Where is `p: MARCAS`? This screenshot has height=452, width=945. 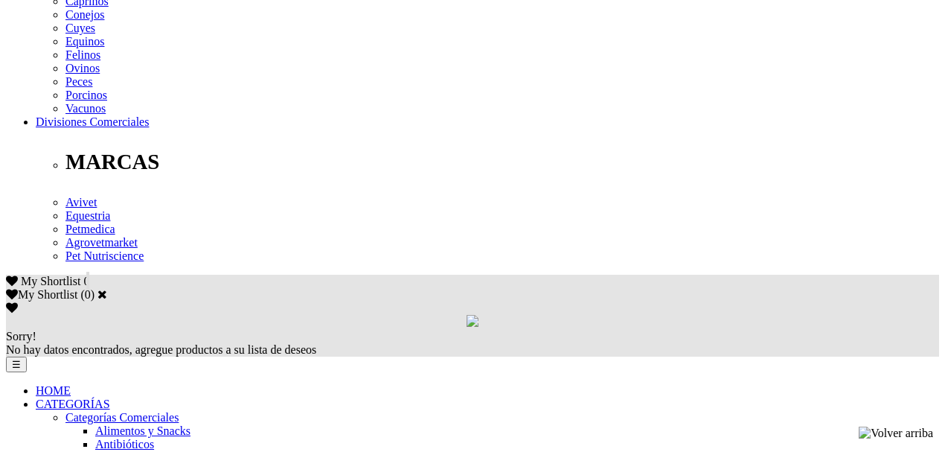 p: MARCAS is located at coordinates (502, 161).